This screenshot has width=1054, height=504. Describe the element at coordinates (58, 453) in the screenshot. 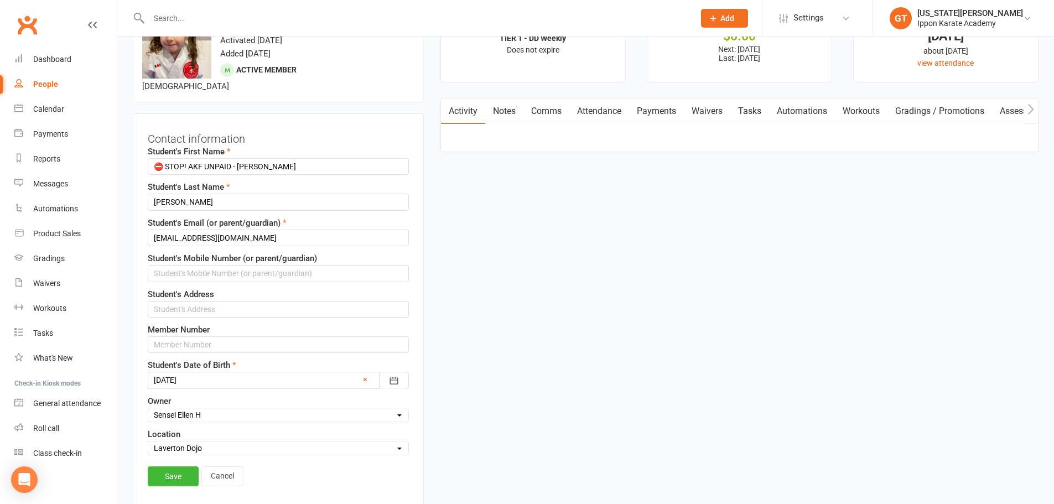

I see `div: Class check-in` at that location.